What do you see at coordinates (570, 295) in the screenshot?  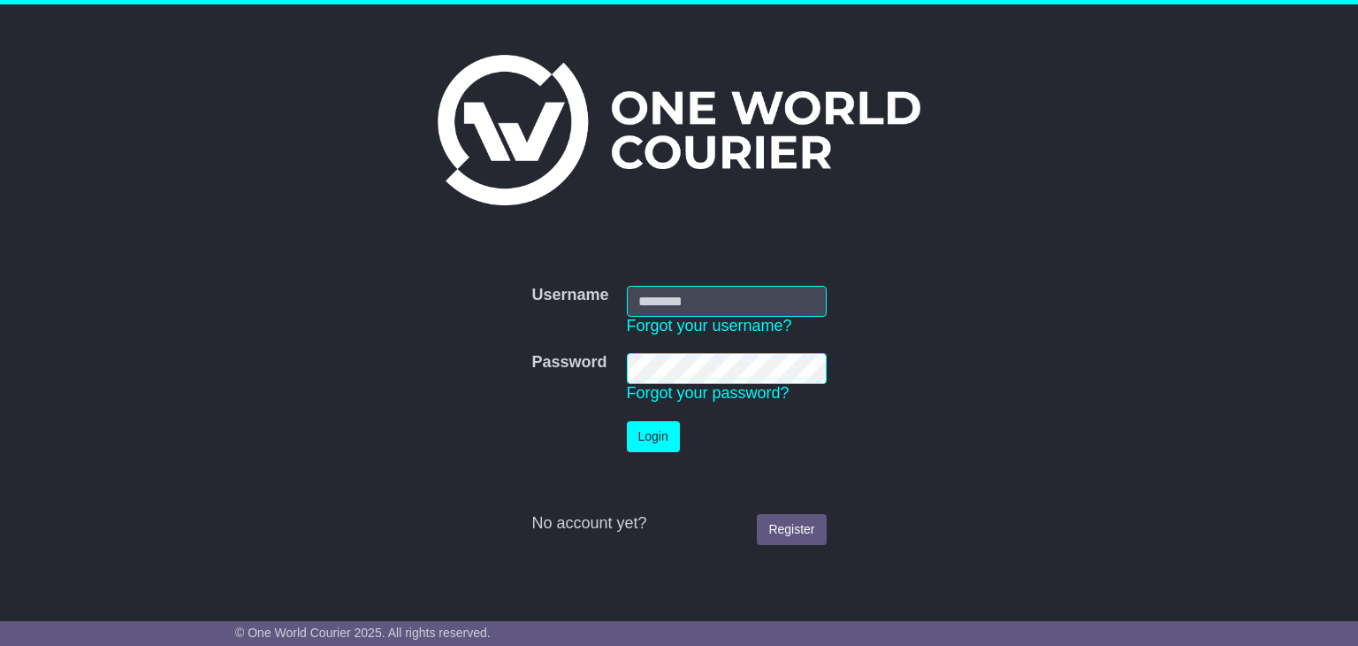 I see `label: Username` at bounding box center [570, 295].